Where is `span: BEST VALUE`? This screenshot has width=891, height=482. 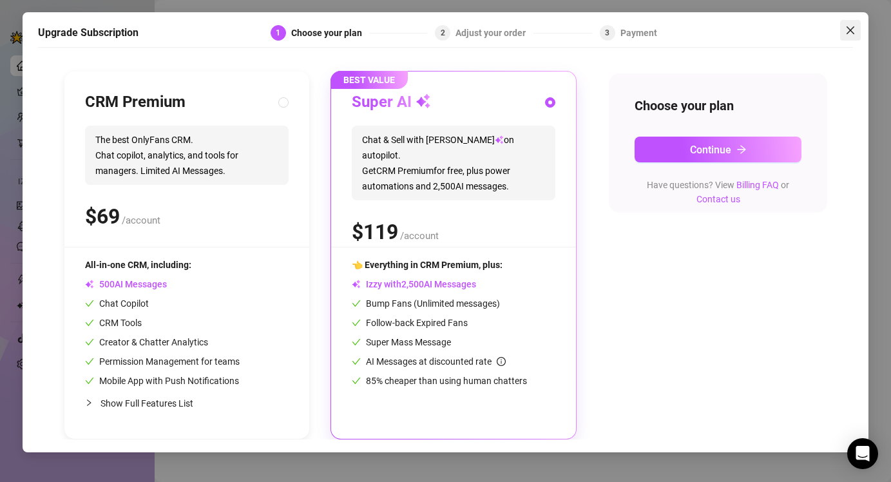 span: BEST VALUE is located at coordinates (369, 80).